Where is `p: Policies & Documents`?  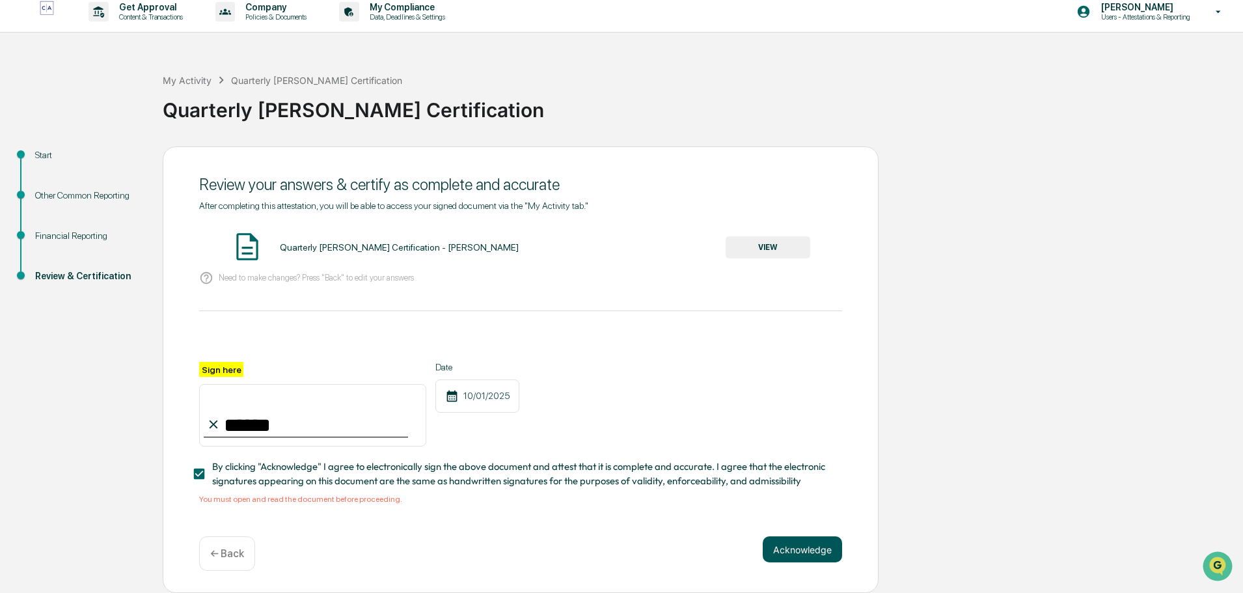
p: Policies & Documents is located at coordinates (274, 17).